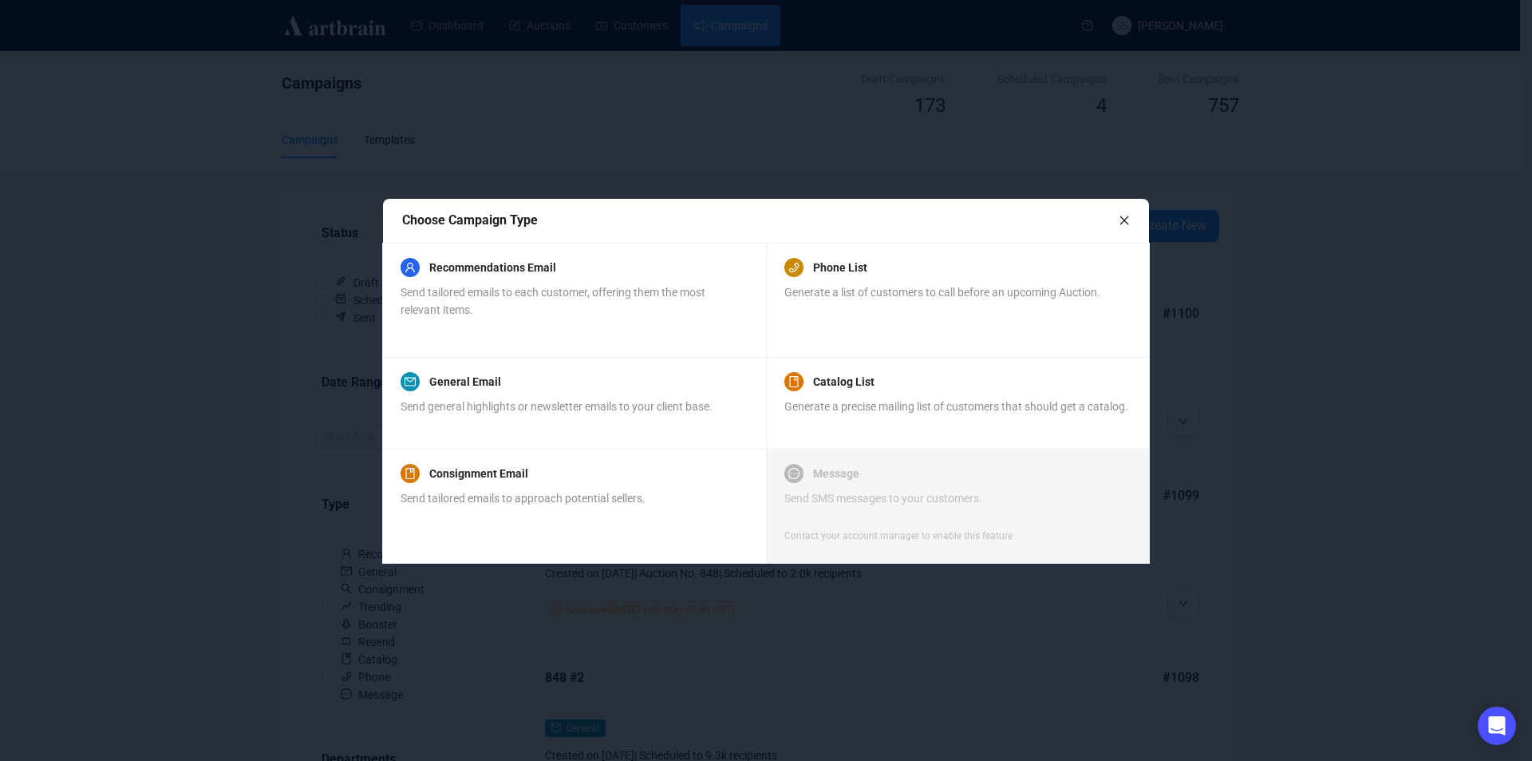 This screenshot has height=761, width=1532. Describe the element at coordinates (840, 267) in the screenshot. I see `a: Phone List` at that location.